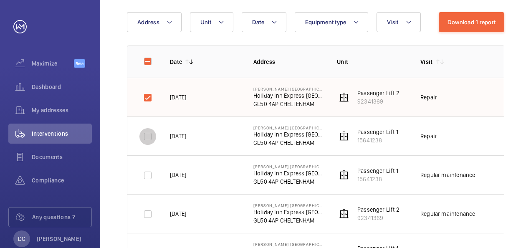  I want to click on button: Equipment type, so click(332, 22).